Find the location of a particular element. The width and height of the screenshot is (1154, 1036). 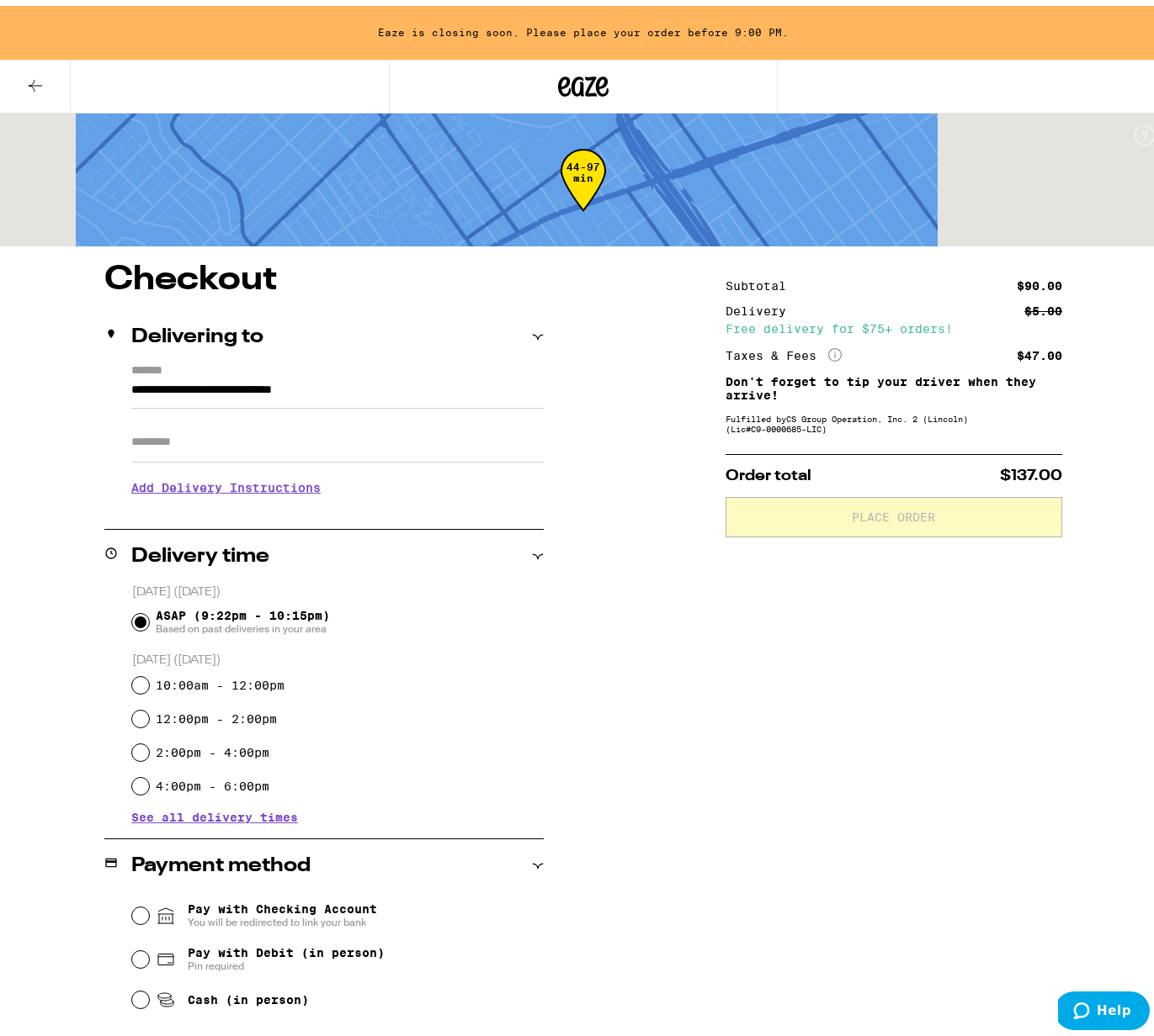

label: 2:00pm - 4:00pm is located at coordinates (212, 747).